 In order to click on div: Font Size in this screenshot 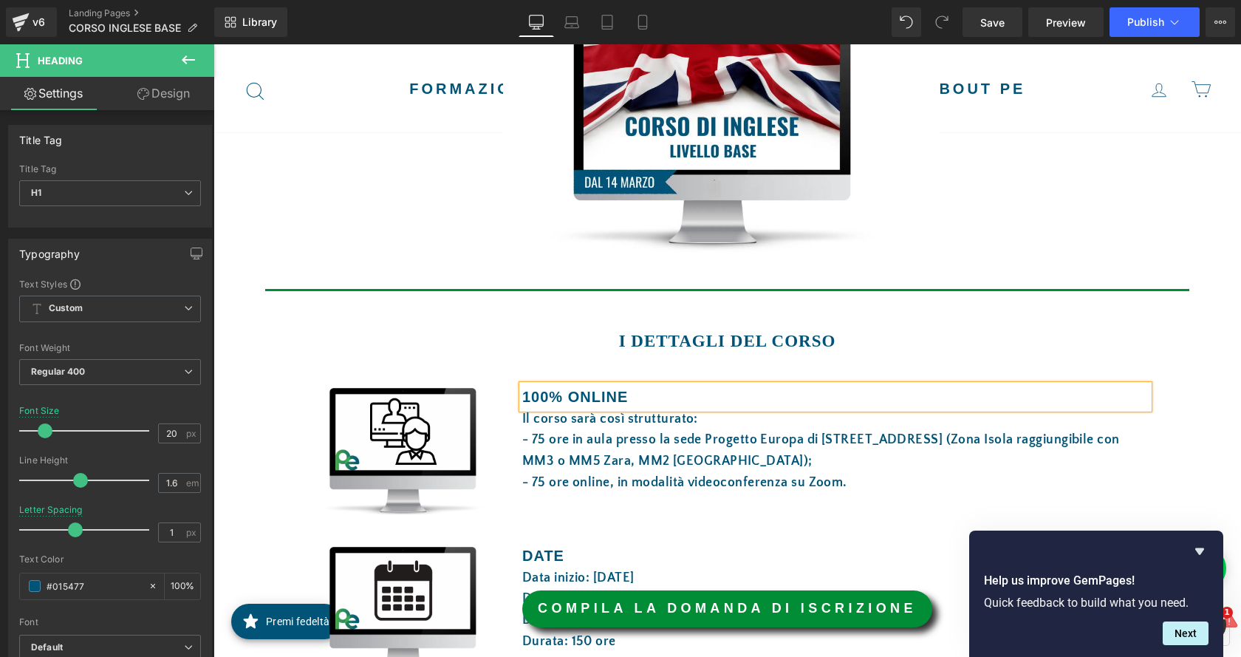, I will do `click(39, 411)`.